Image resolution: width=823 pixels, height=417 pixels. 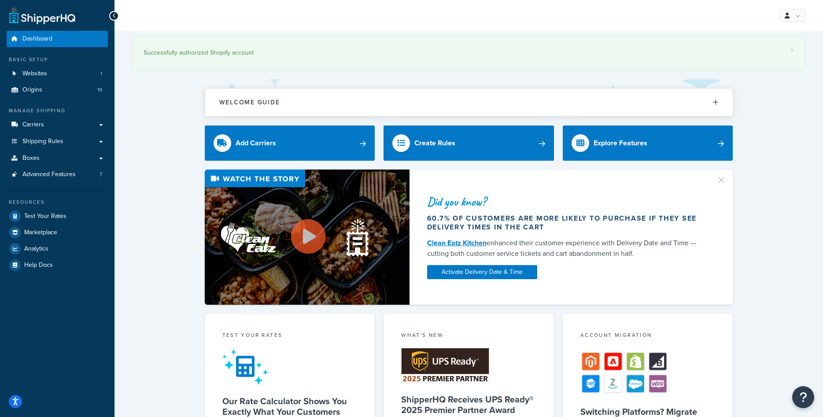 What do you see at coordinates (256, 143) in the screenshot?
I see `div: Add Carriers` at bounding box center [256, 143].